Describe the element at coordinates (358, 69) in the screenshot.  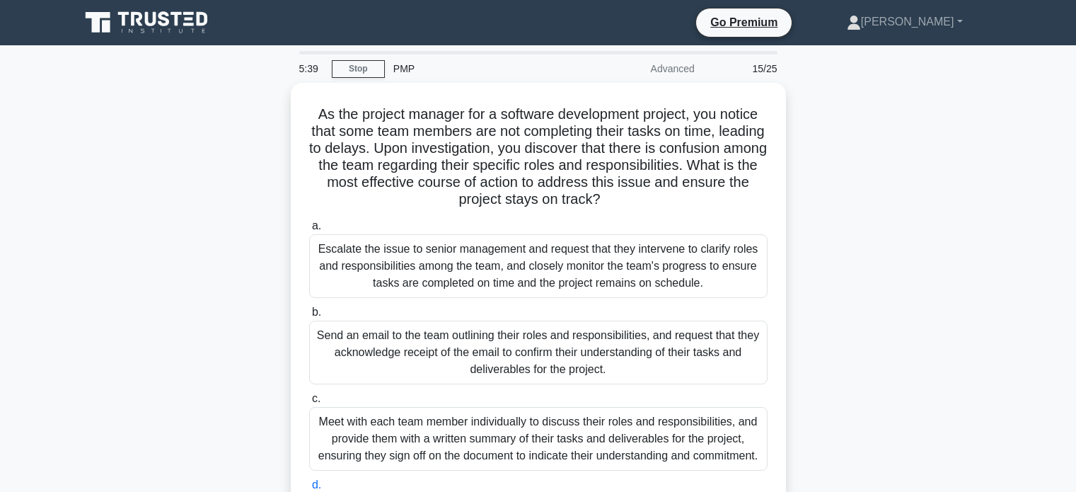
I see `a: Stop` at that location.